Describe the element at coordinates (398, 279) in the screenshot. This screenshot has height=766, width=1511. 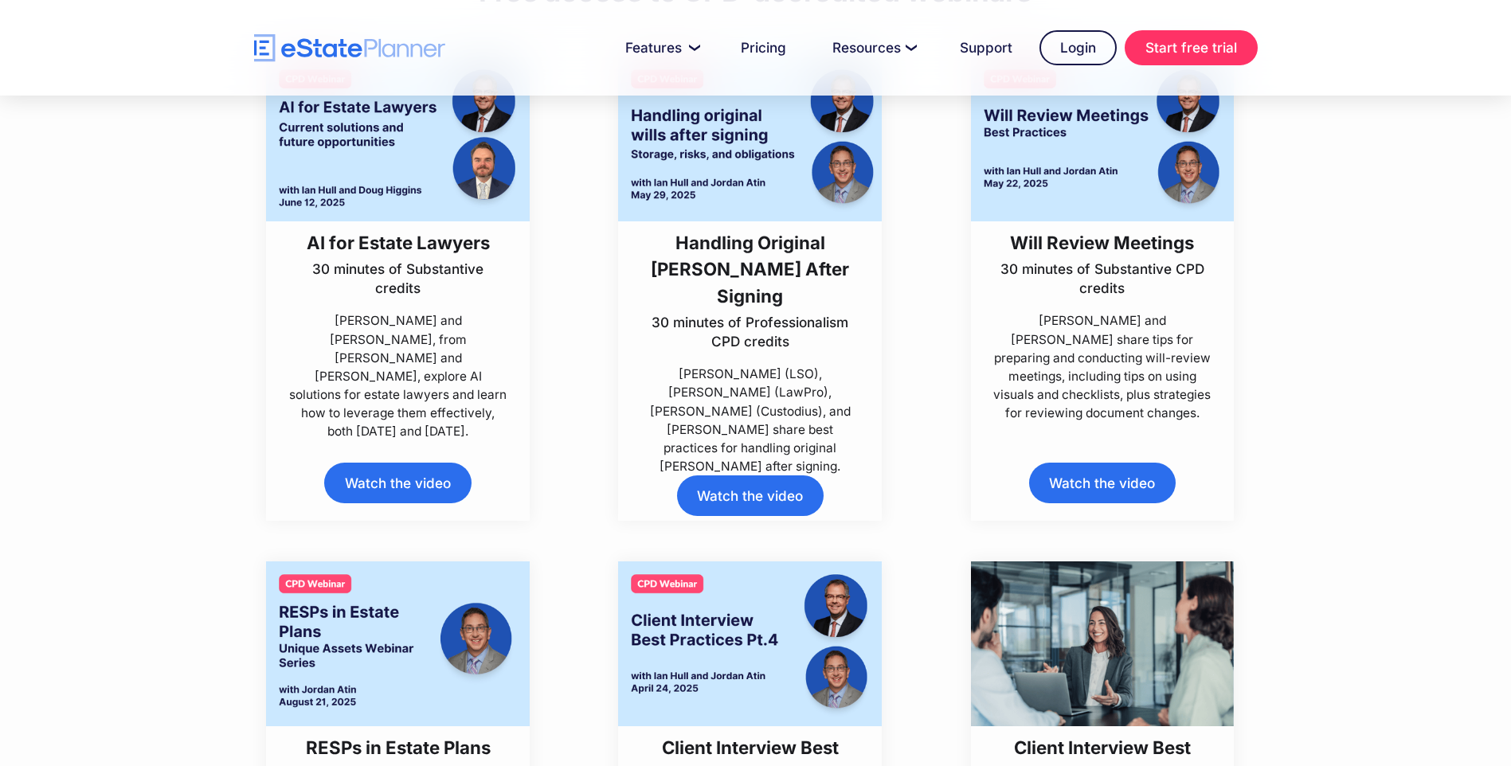
I see `p: 30 minutes of Substantive credits` at that location.